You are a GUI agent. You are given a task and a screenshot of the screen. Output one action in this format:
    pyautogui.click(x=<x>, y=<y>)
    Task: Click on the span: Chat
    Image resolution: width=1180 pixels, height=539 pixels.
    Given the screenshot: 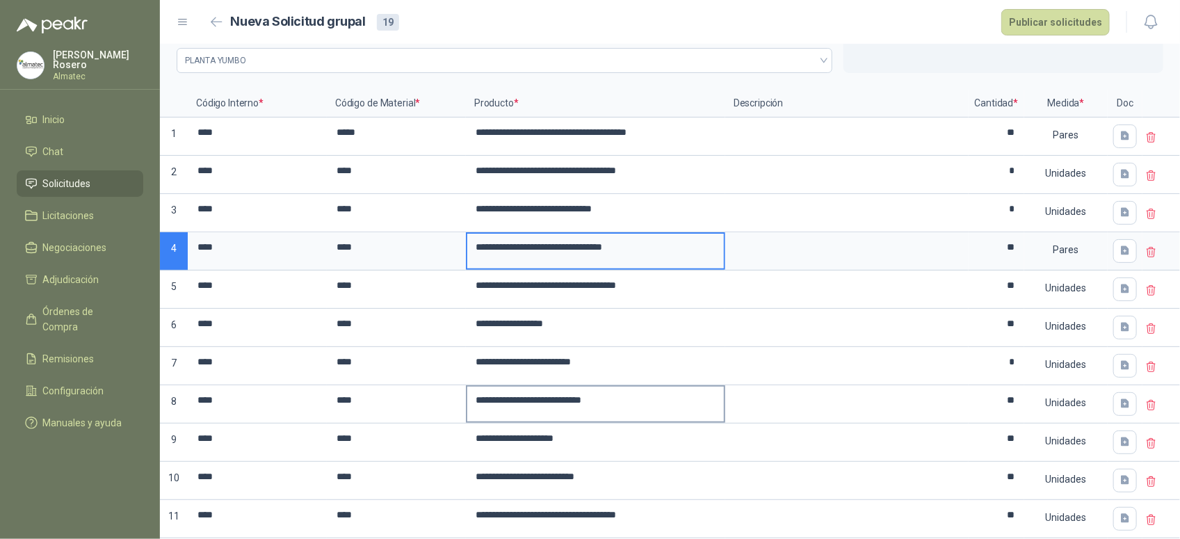 What is the action you would take?
    pyautogui.click(x=54, y=152)
    